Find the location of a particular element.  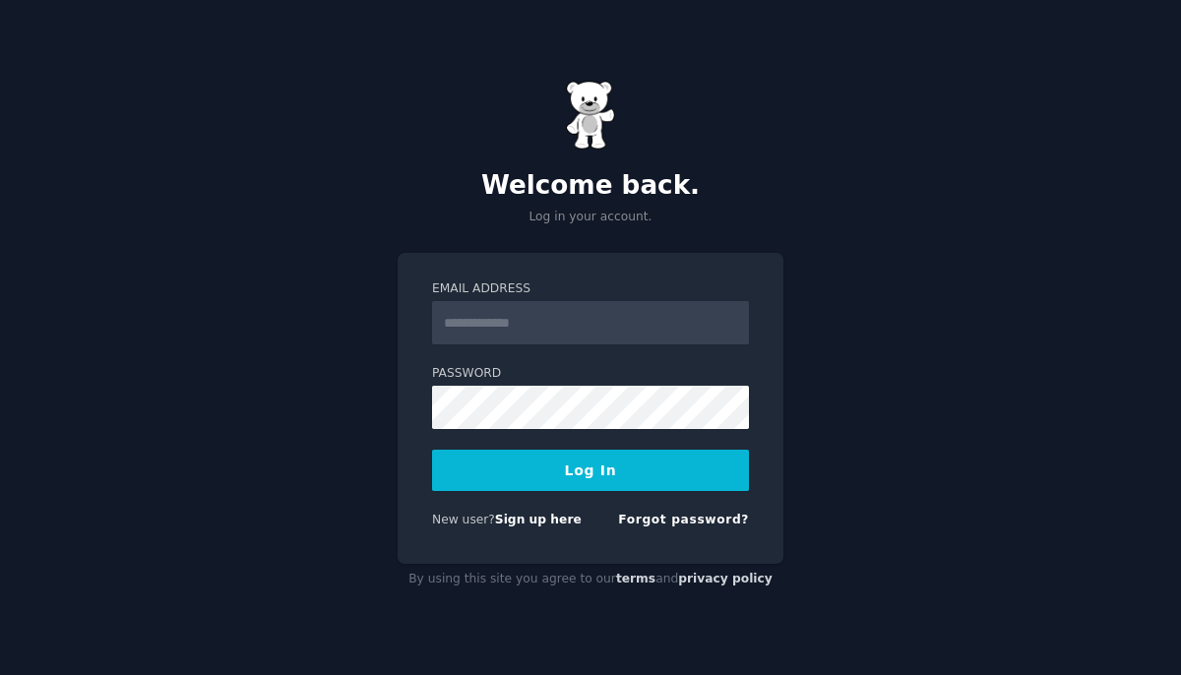

label: Email Address is located at coordinates (590, 289).